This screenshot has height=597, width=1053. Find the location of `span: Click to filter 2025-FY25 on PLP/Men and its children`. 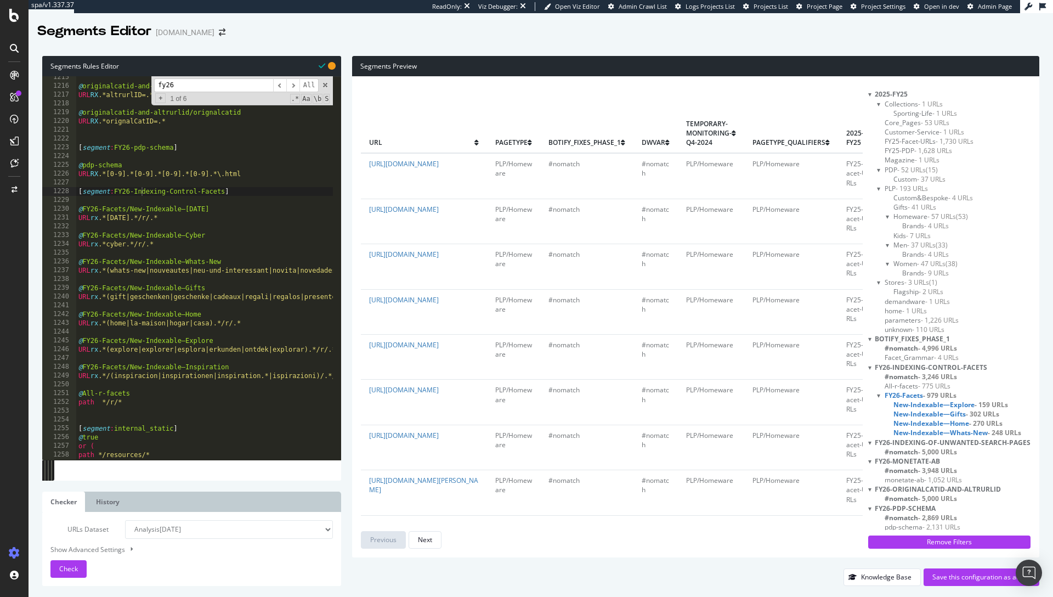

span: Click to filter 2025-FY25 on PLP/Men and its children is located at coordinates (914, 245).